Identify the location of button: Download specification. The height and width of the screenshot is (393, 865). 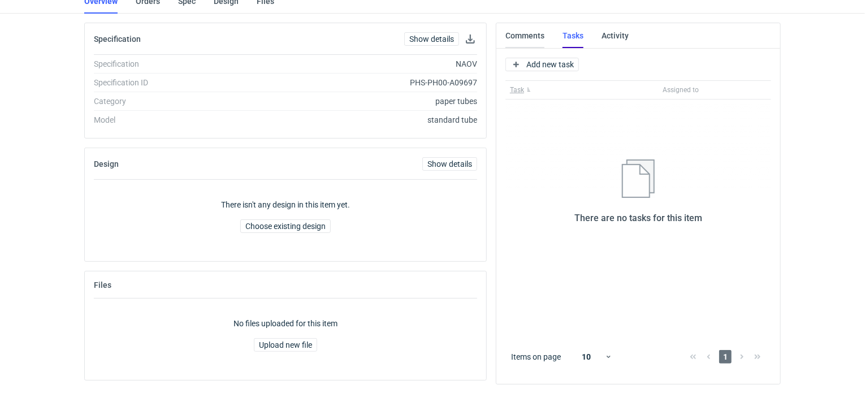
(470, 39).